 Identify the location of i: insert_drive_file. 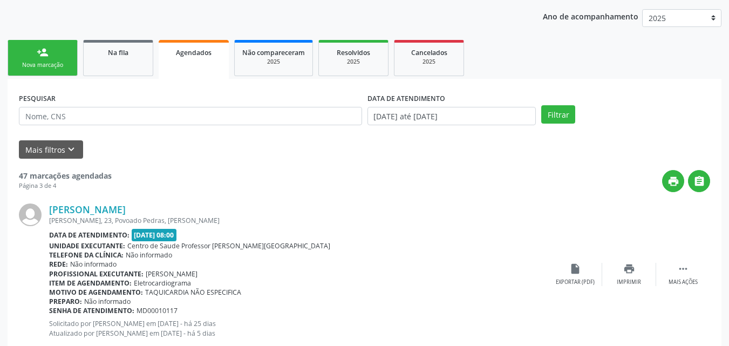
(575, 269).